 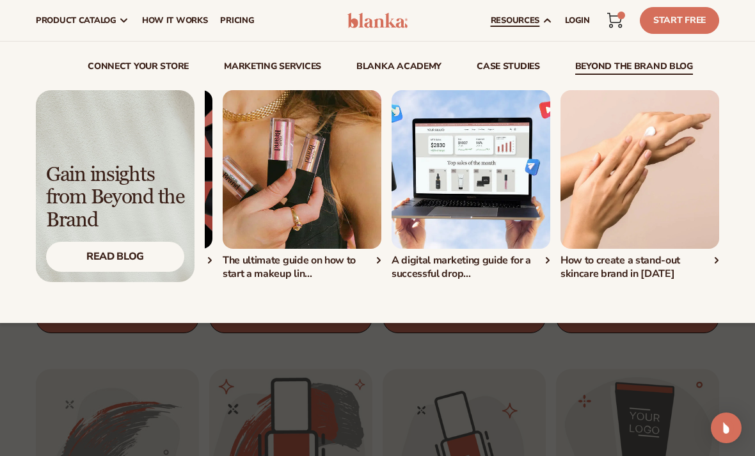 I want to click on span: product catalog, so click(x=76, y=20).